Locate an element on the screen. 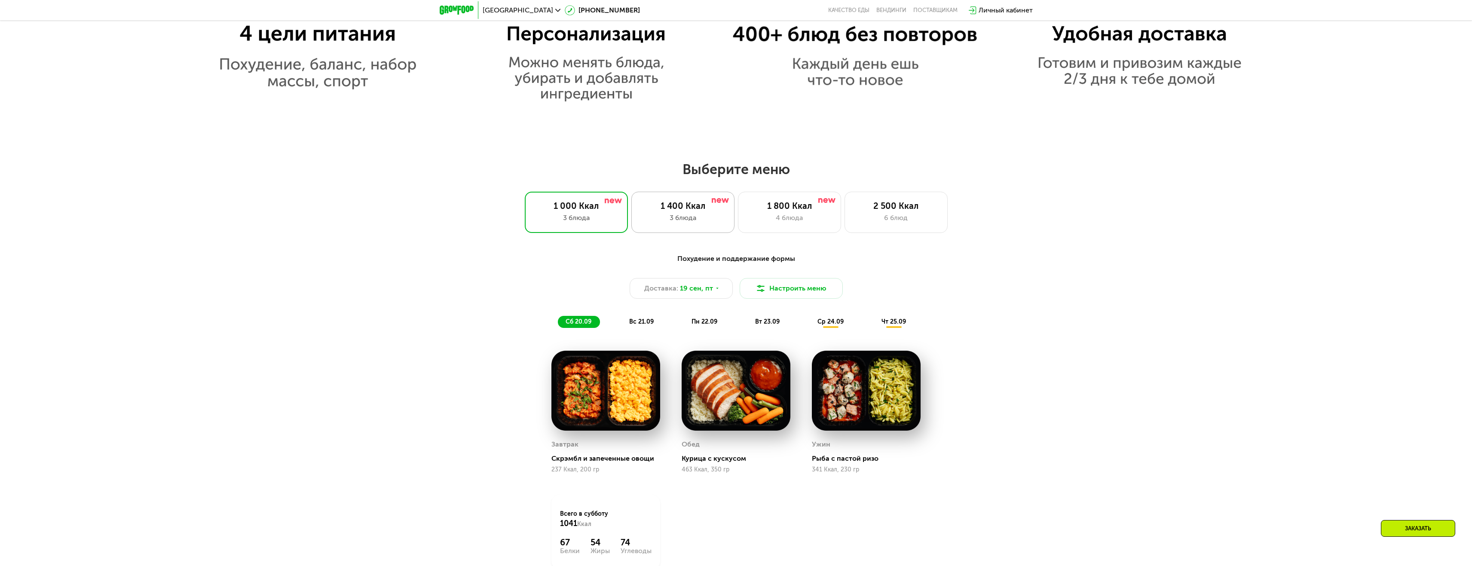  span: Ккал is located at coordinates (584, 524).